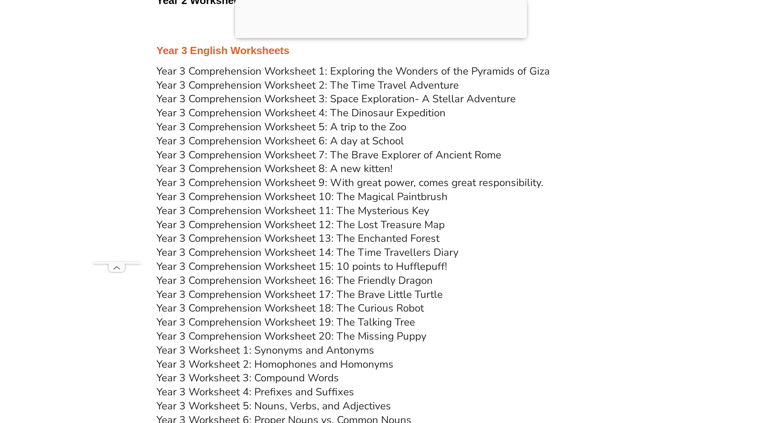 The image size is (762, 423). What do you see at coordinates (285, 322) in the screenshot?
I see `a: Year 3 Comprehension Worksheet 19: The Talking Tree` at bounding box center [285, 322].